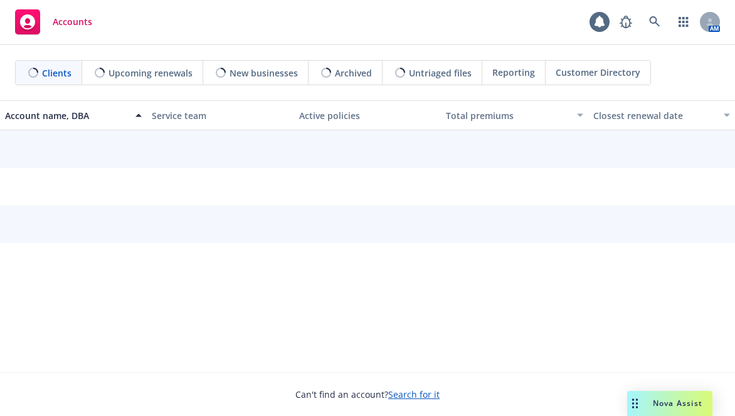  I want to click on span: Archived, so click(353, 73).